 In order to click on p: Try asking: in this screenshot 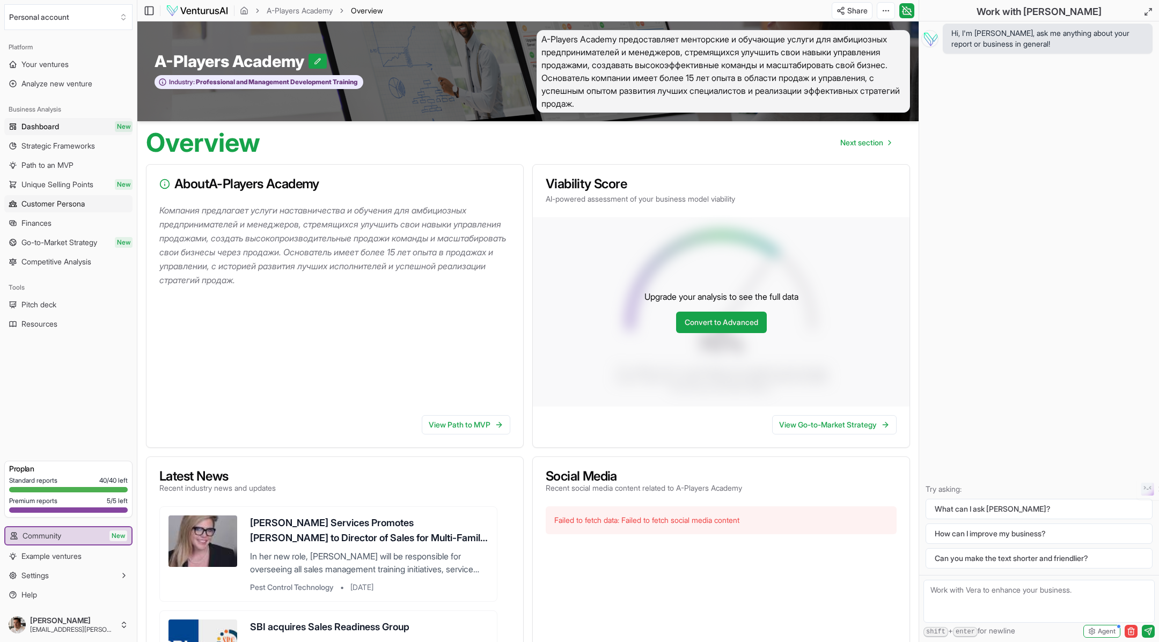, I will do `click(1039, 490)`.